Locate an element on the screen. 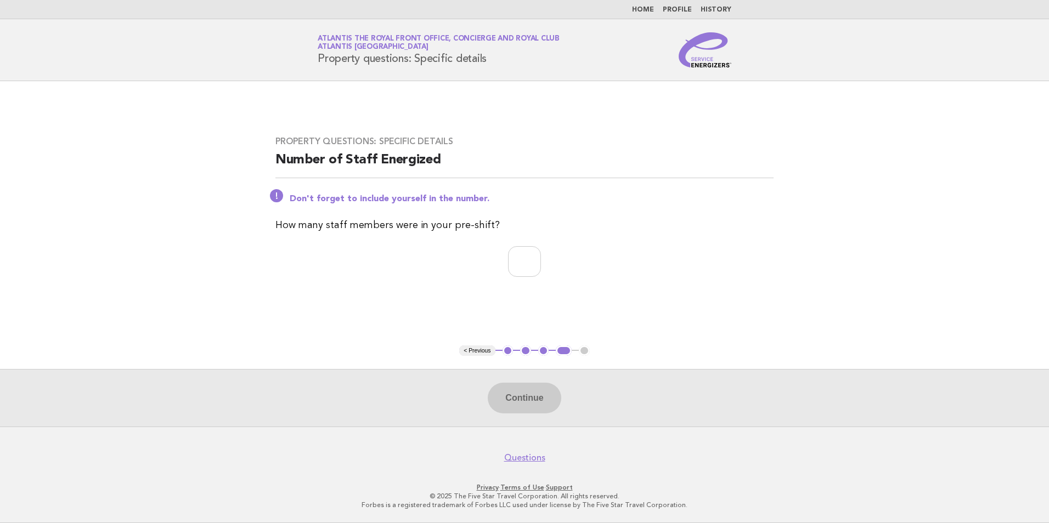  button: 4 is located at coordinates (563, 351).